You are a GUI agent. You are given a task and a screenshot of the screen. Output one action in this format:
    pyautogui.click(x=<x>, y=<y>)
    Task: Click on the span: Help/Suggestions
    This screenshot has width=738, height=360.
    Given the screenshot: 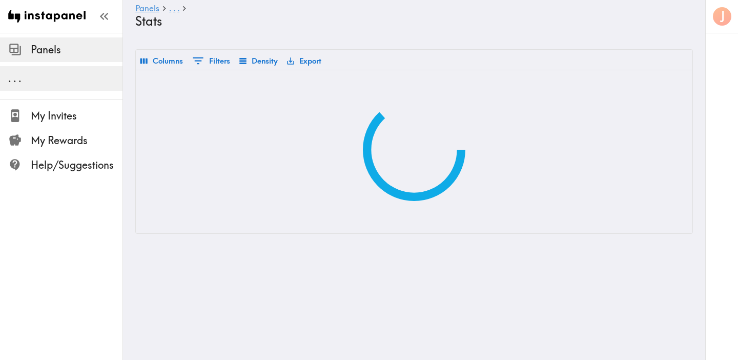 What is the action you would take?
    pyautogui.click(x=76, y=165)
    